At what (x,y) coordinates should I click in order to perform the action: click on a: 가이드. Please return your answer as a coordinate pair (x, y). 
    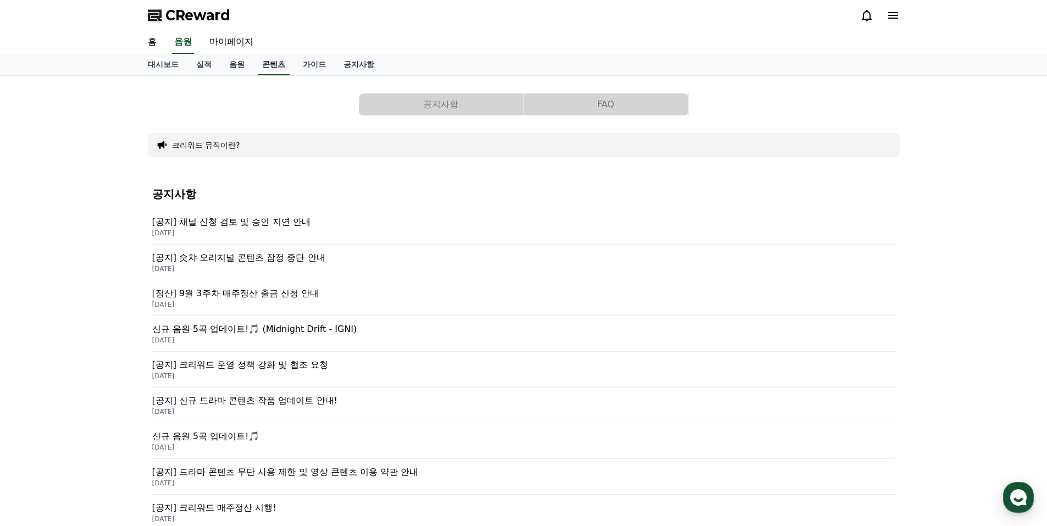
    Looking at the image, I should click on (314, 65).